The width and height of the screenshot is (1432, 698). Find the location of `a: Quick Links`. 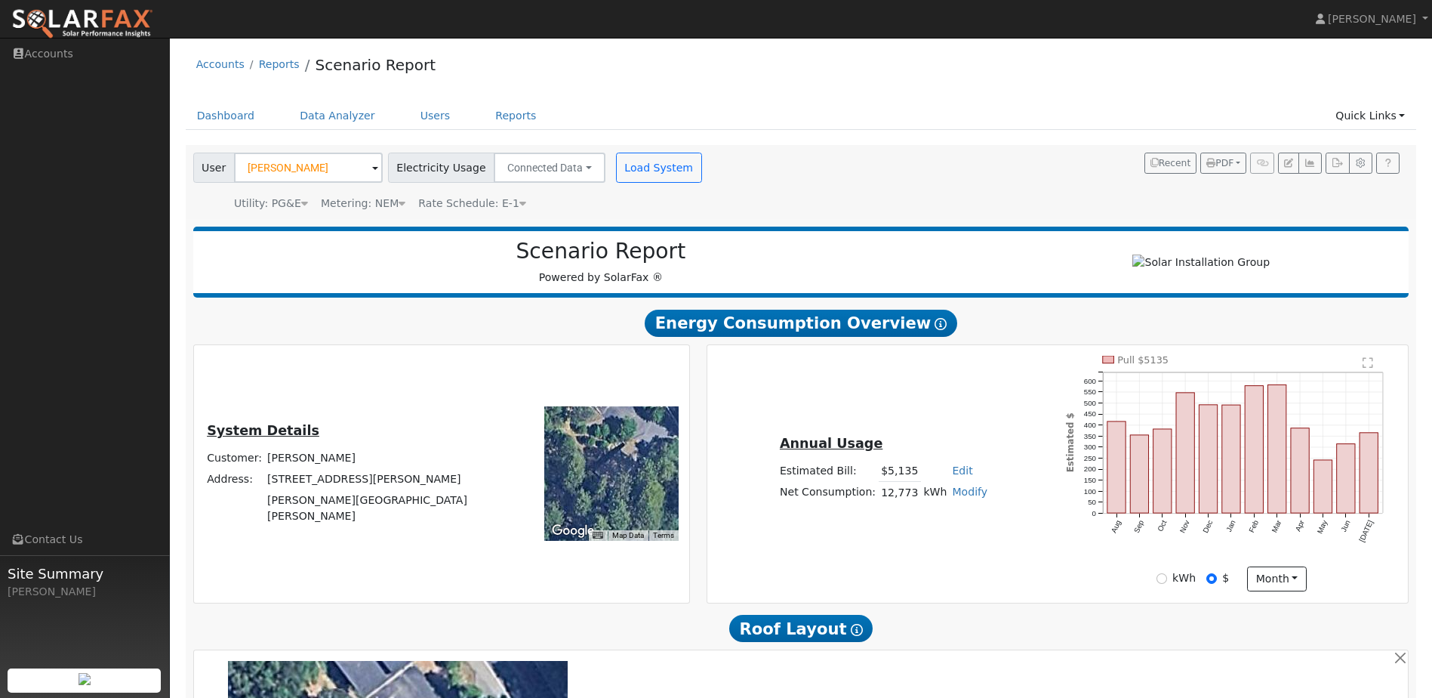

a: Quick Links is located at coordinates (1371, 116).